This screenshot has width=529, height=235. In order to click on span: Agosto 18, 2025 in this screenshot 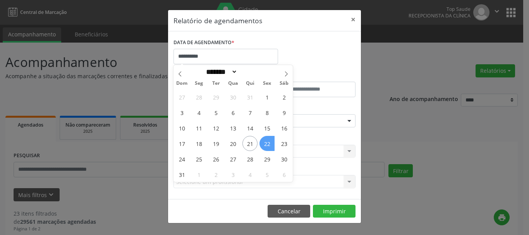, I will do `click(199, 143)`.